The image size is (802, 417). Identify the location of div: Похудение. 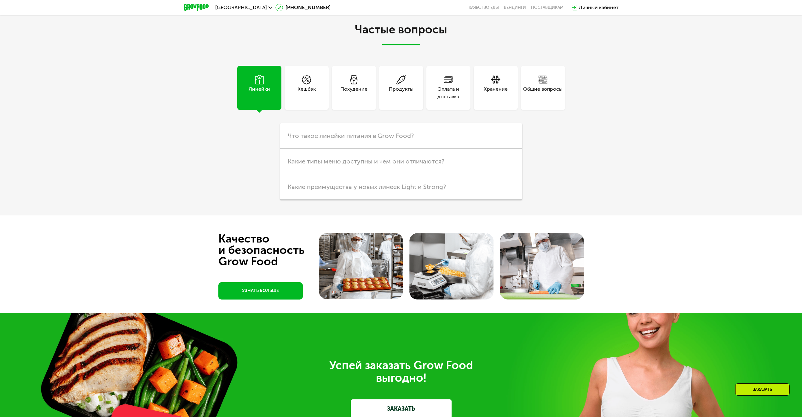
(354, 93).